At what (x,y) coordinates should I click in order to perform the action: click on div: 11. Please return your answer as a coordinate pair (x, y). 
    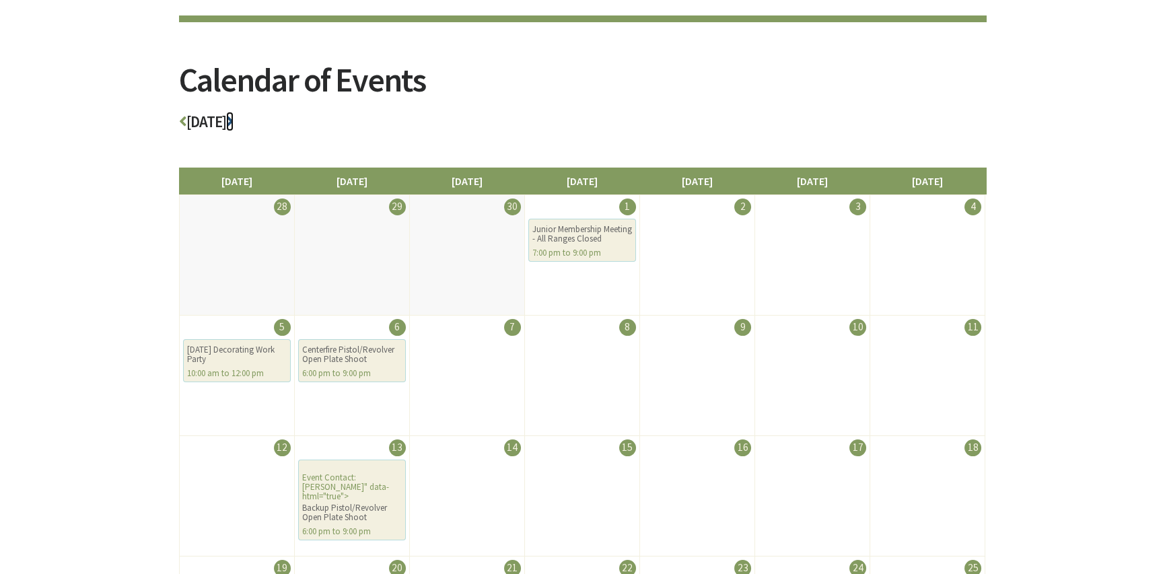
    Looking at the image, I should click on (972, 327).